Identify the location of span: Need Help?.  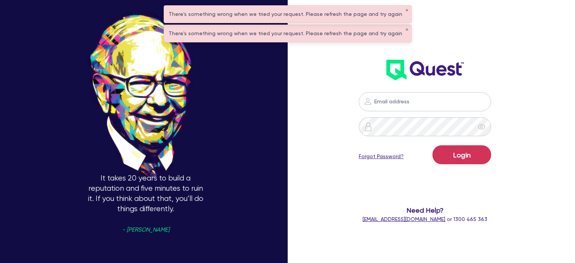
(425, 210).